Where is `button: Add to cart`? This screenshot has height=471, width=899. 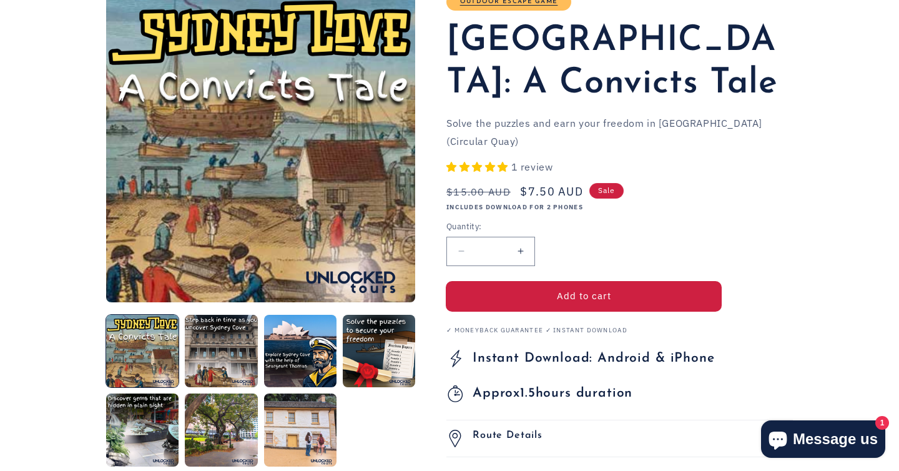 button: Add to cart is located at coordinates (584, 296).